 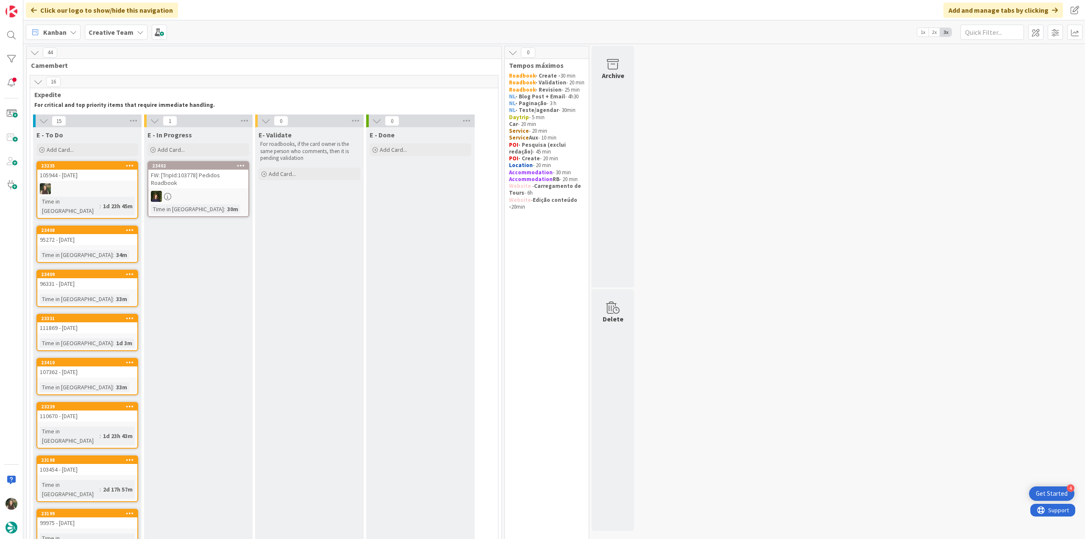 What do you see at coordinates (124, 343) in the screenshot?
I see `div: 1d 3m` at bounding box center [124, 343].